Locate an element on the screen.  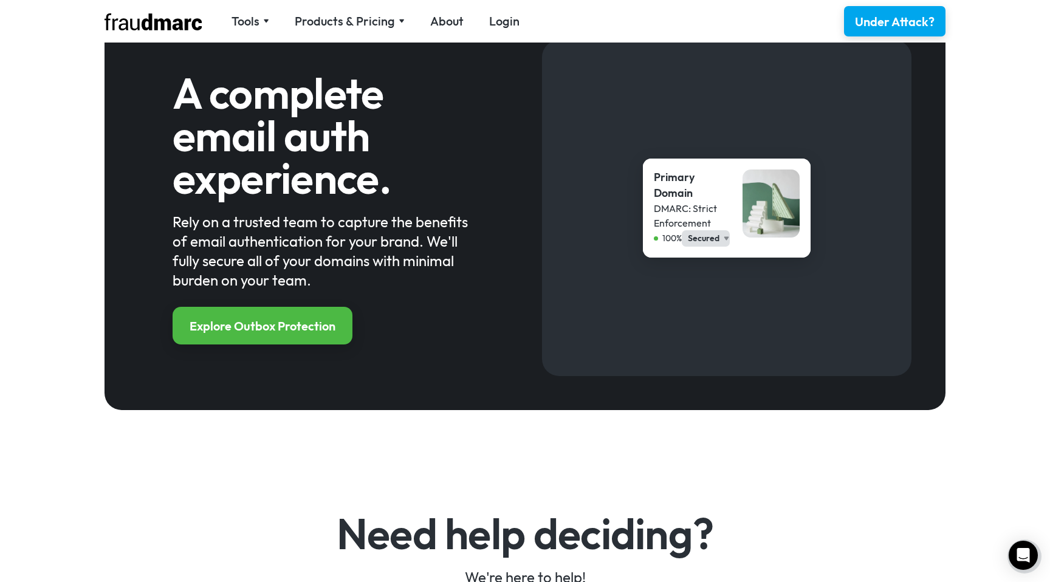
div: Primary Domain is located at coordinates (692, 185).